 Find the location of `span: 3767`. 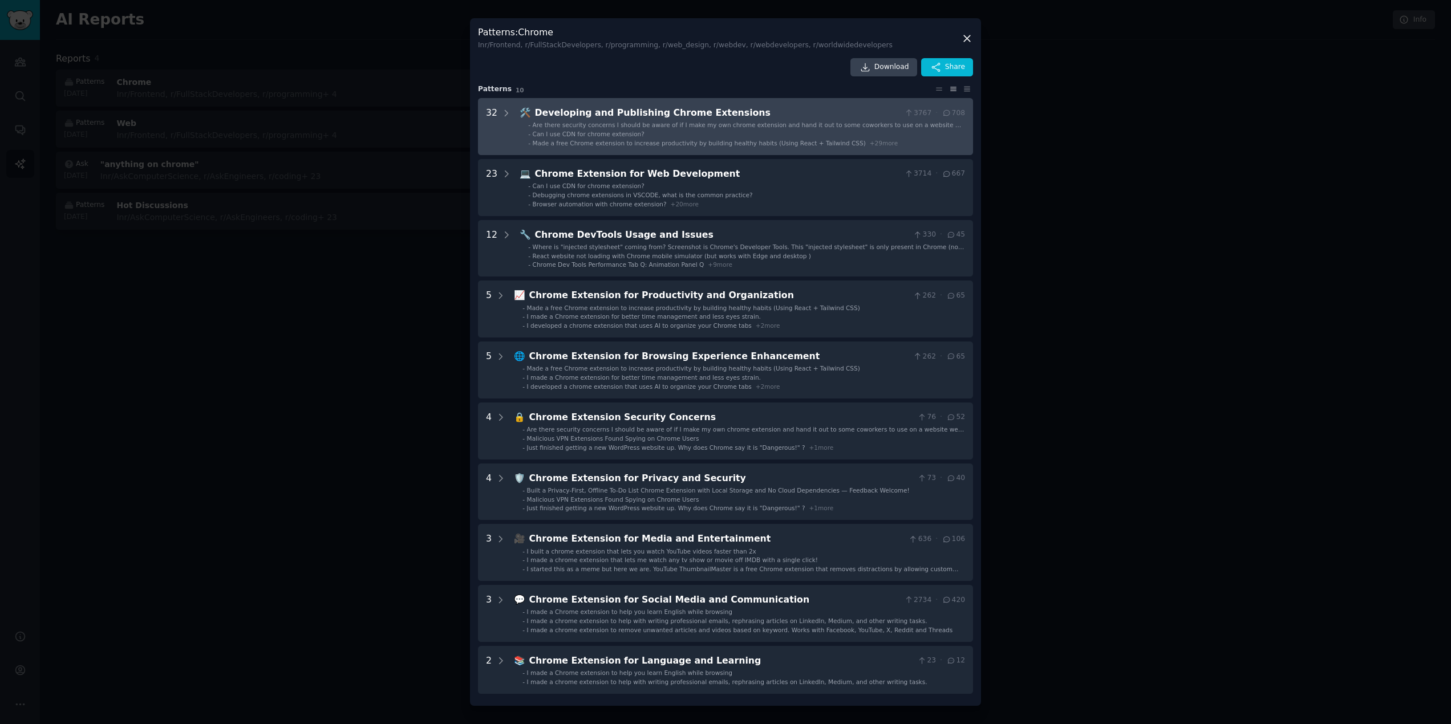

span: 3767 is located at coordinates (917, 113).